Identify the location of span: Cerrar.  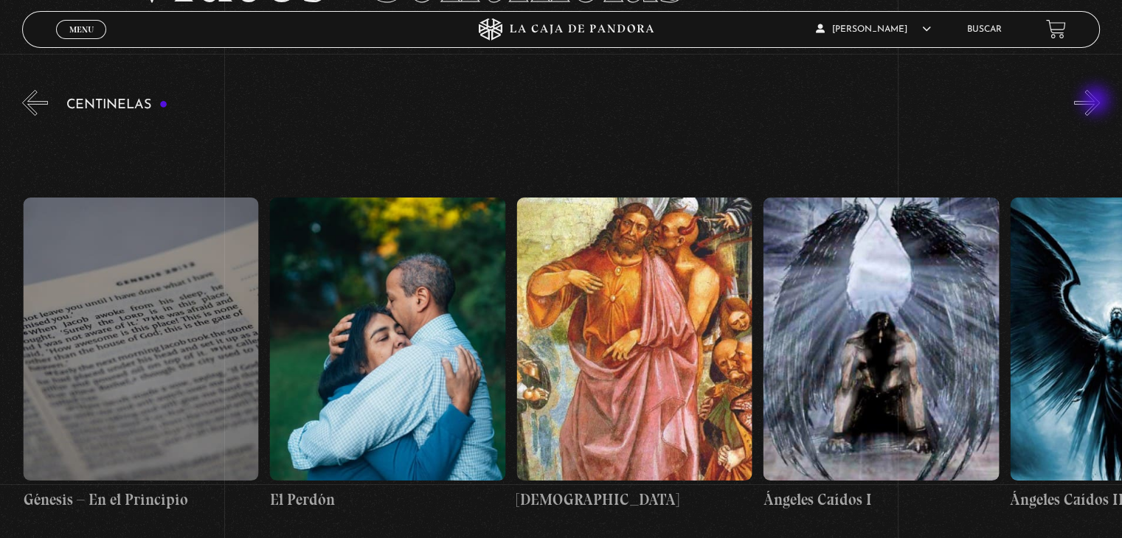
(81, 42).